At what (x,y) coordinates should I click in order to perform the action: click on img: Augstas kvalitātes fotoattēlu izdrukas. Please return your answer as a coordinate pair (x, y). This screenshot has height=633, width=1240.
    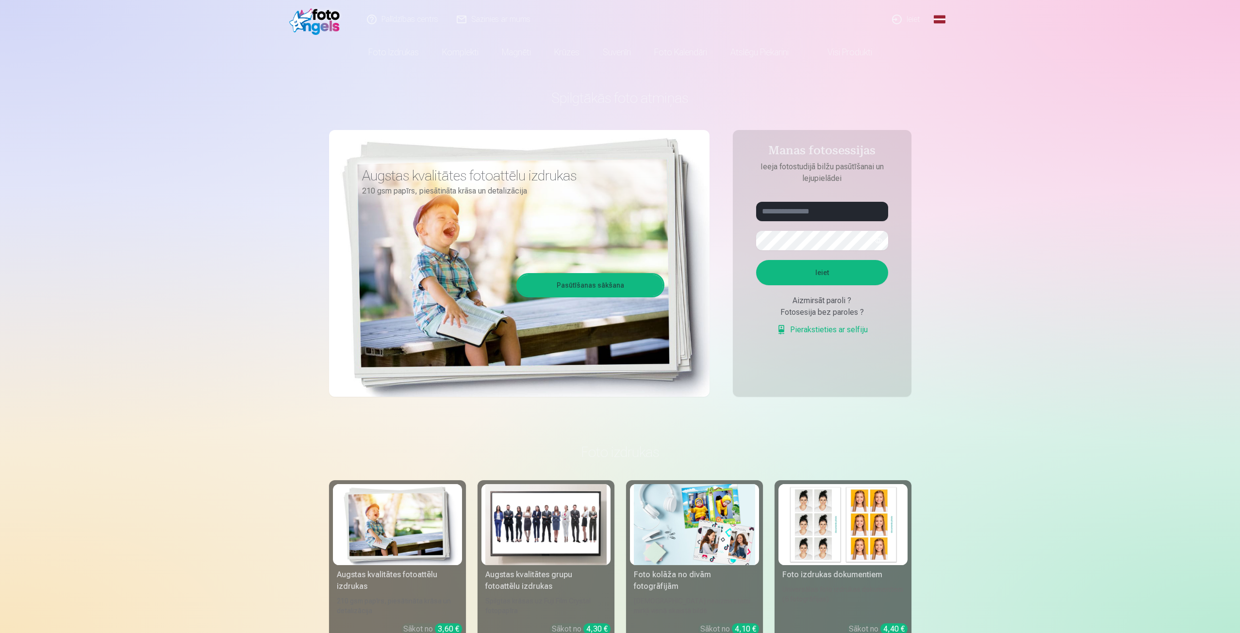
    Looking at the image, I should click on (397, 525).